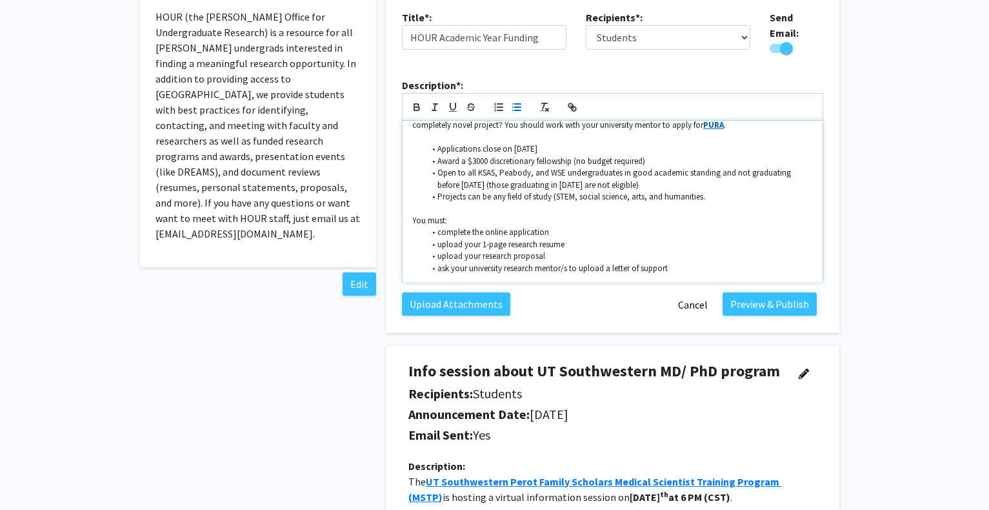  Describe the element at coordinates (417, 481) in the screenshot. I see `span: The` at that location.